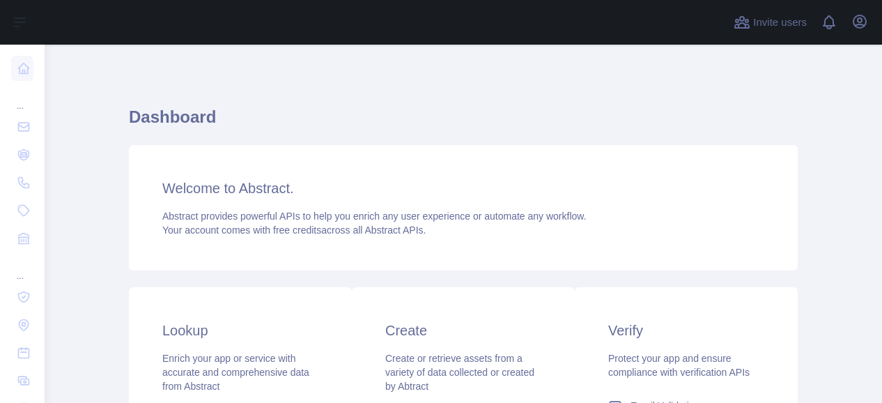 The image size is (882, 403). Describe the element at coordinates (240, 330) in the screenshot. I see `h3: Lookup` at that location.